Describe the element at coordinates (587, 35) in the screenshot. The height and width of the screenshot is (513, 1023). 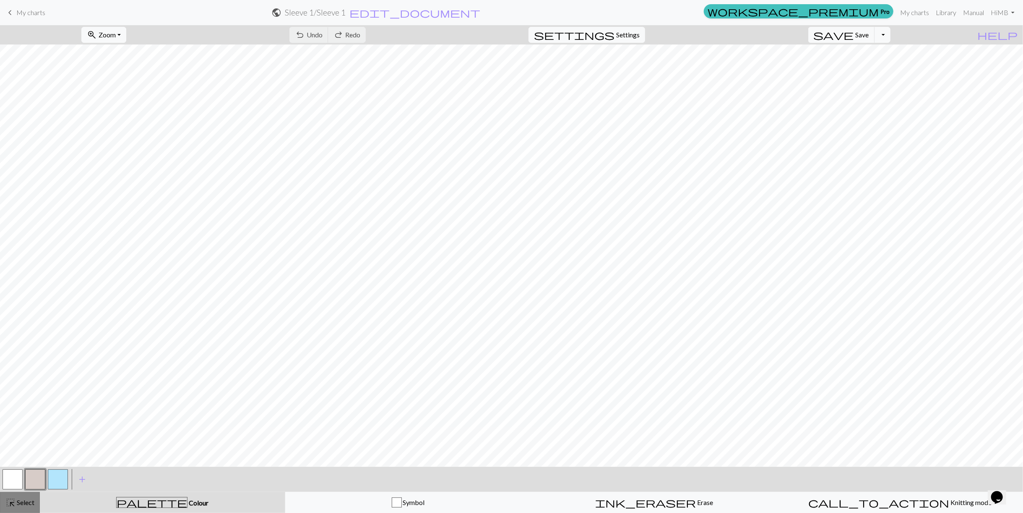
I see `button: SettingsSettings` at that location.